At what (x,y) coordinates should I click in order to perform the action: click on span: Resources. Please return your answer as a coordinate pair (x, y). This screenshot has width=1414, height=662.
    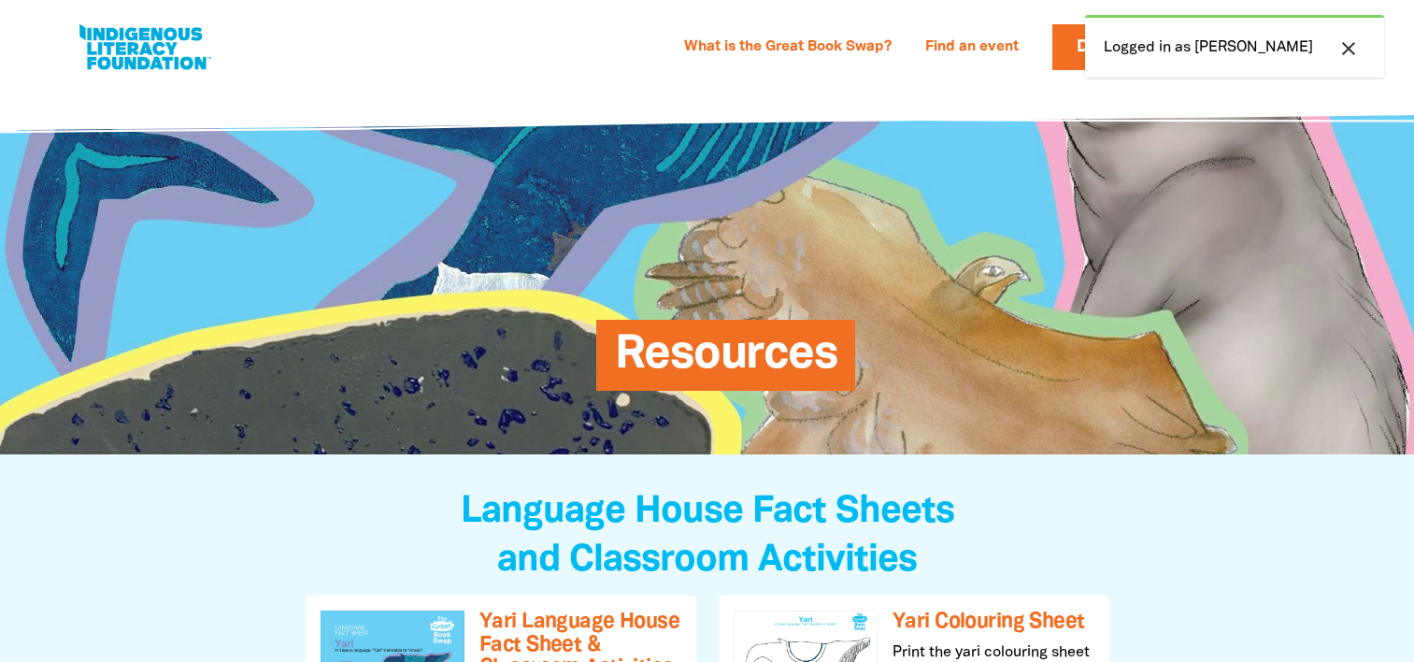
    Looking at the image, I should click on (726, 362).